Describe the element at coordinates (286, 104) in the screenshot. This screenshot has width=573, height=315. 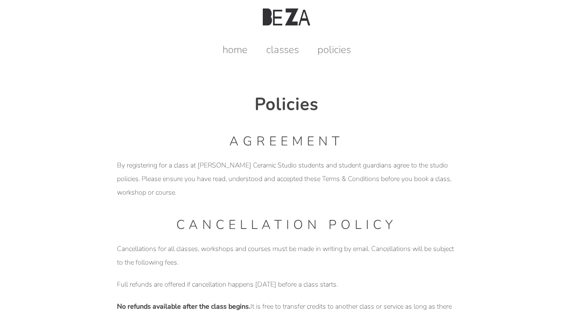
I see `h2: Policies` at that location.